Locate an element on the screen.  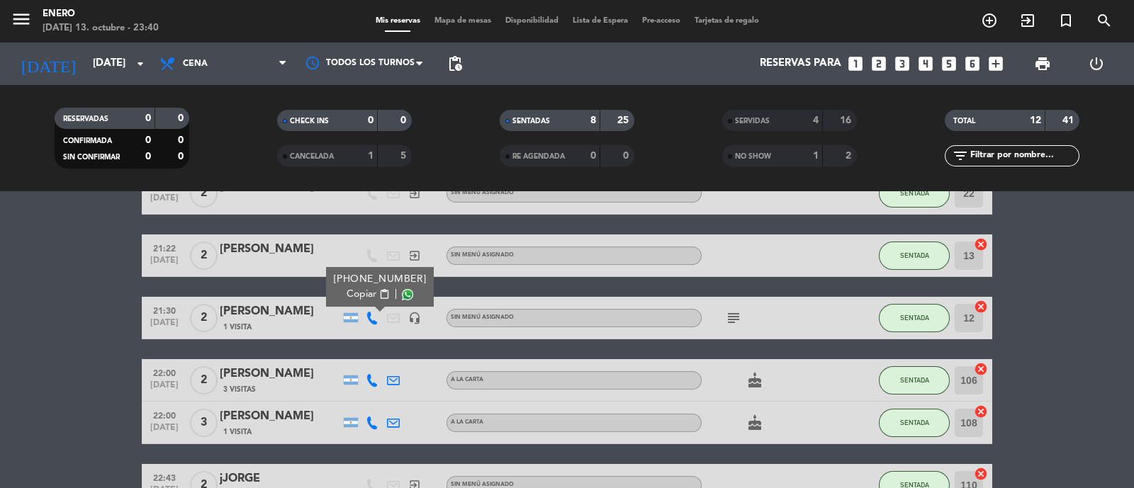
button: menu is located at coordinates (21, 21).